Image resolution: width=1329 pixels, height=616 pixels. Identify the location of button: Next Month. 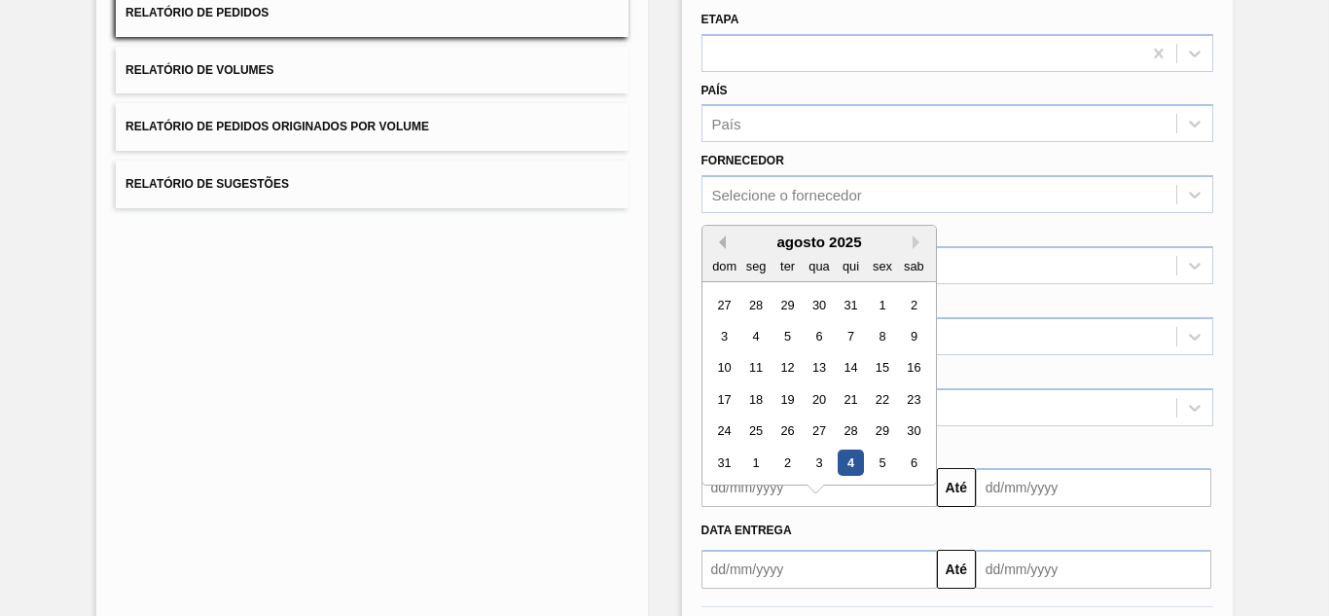
(919, 242).